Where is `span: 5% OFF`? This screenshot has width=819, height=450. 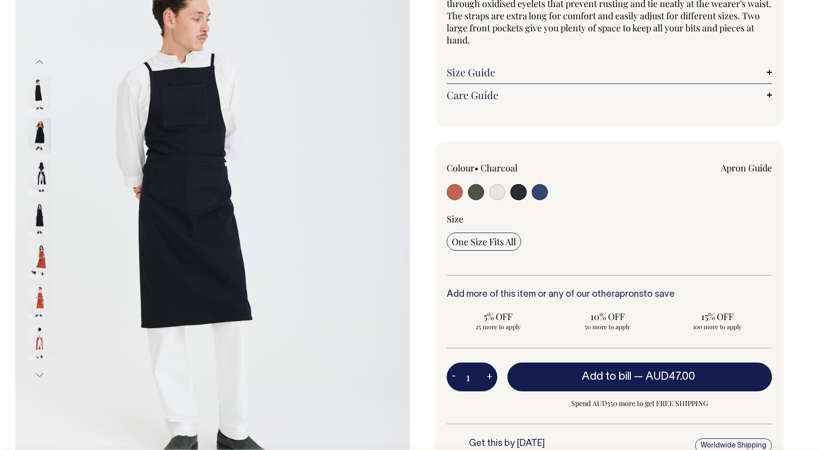
span: 5% OFF is located at coordinates (498, 317).